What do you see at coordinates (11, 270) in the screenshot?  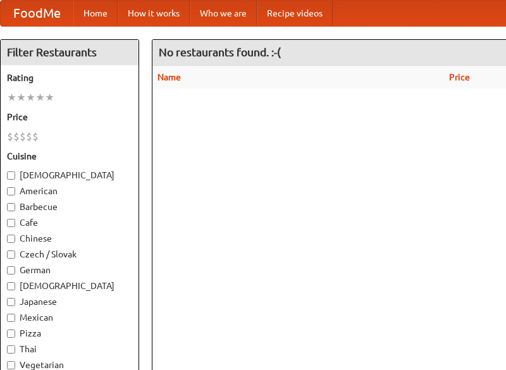 I see `input: German` at bounding box center [11, 270].